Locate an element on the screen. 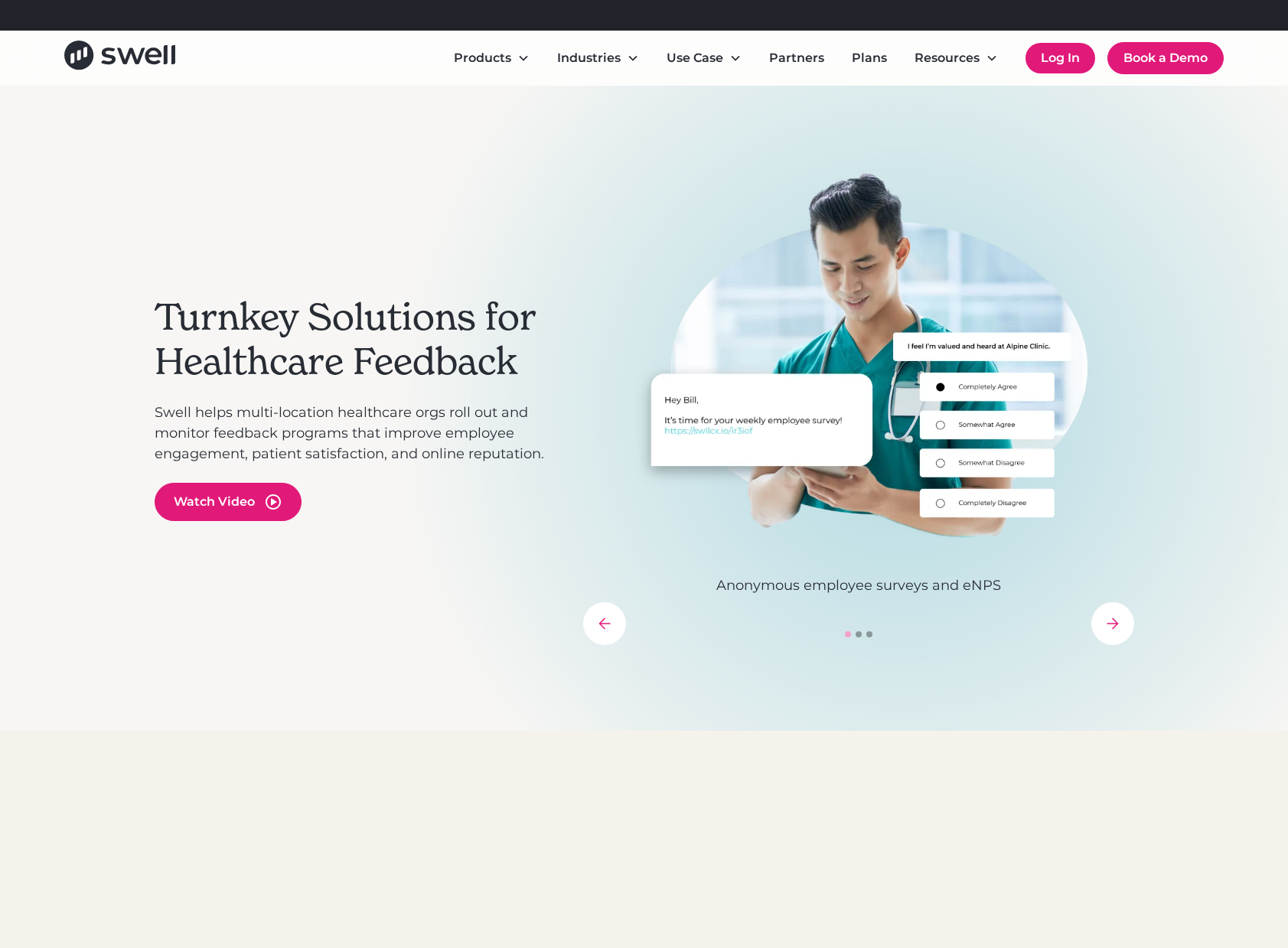  p: Anonymous employee surveys and eNPS is located at coordinates (859, 585).